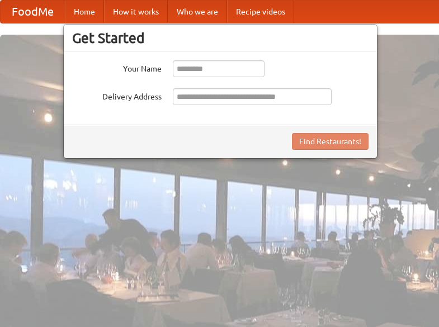 Image resolution: width=439 pixels, height=327 pixels. What do you see at coordinates (84, 12) in the screenshot?
I see `a: Home` at bounding box center [84, 12].